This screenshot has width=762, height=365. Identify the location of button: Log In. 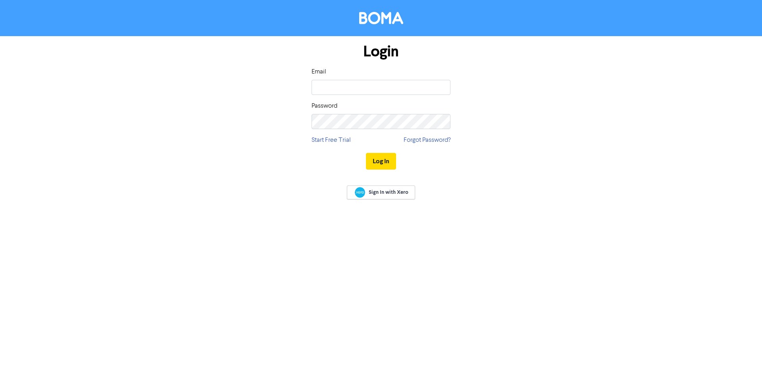
(381, 161).